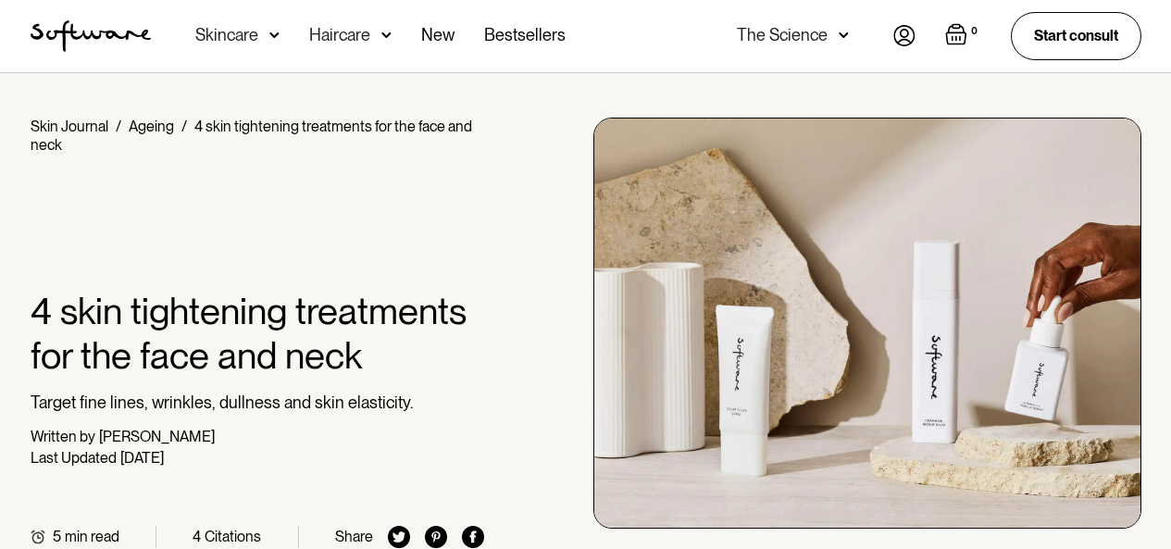  I want to click on div: The Science, so click(782, 35).